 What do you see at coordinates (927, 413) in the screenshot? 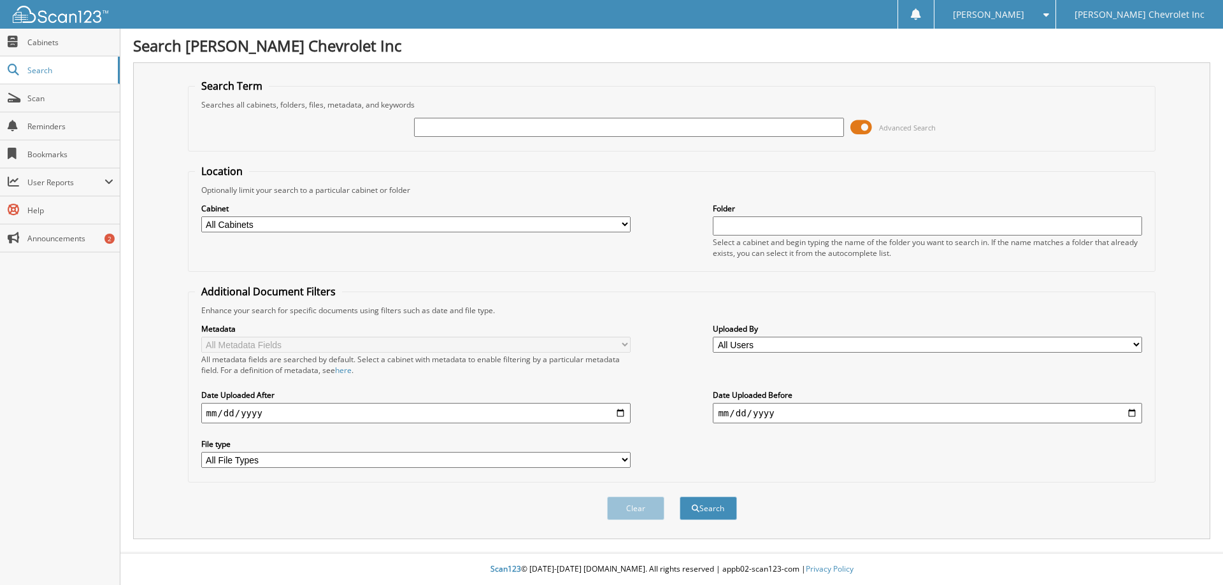
I see `input: end` at bounding box center [927, 413].